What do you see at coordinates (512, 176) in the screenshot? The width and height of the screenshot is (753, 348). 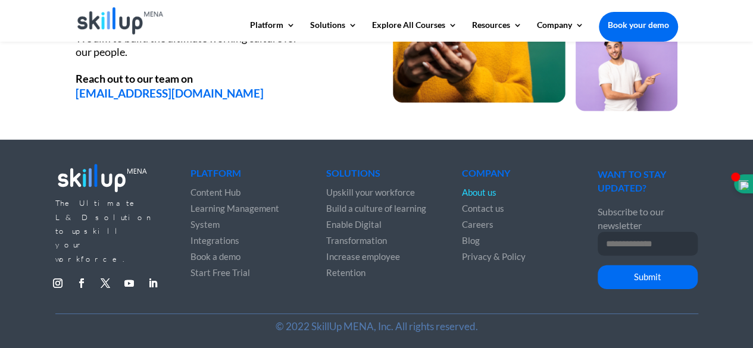 I see `h4: Company` at bounding box center [512, 176].